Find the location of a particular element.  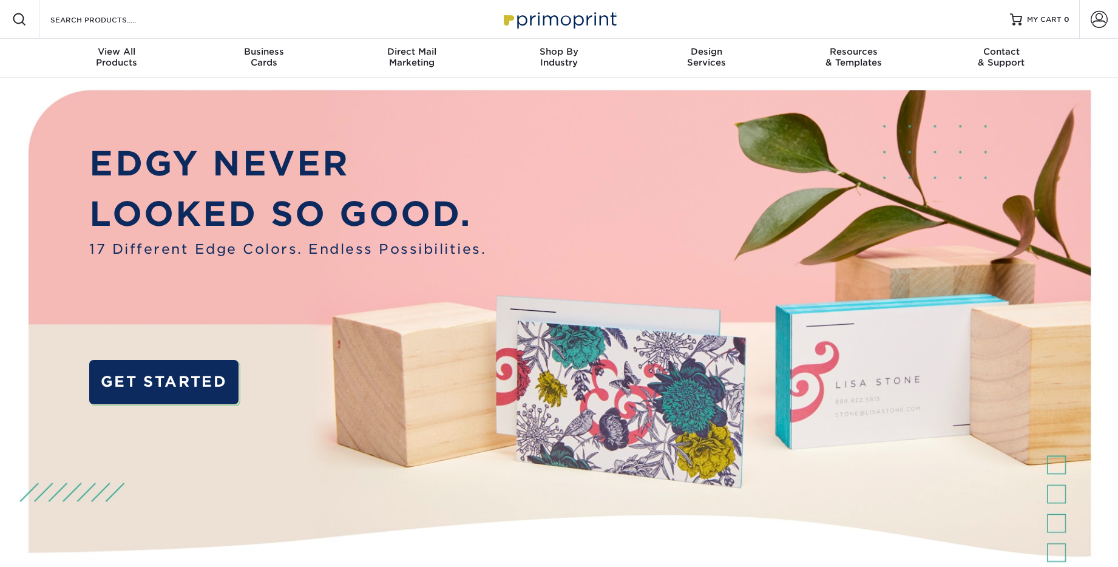

span: Design is located at coordinates (706, 52).